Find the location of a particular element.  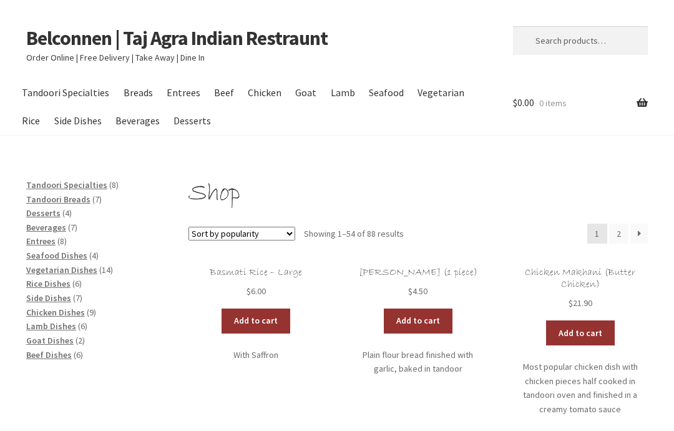

span: Tandoori Specialties is located at coordinates (67, 185).